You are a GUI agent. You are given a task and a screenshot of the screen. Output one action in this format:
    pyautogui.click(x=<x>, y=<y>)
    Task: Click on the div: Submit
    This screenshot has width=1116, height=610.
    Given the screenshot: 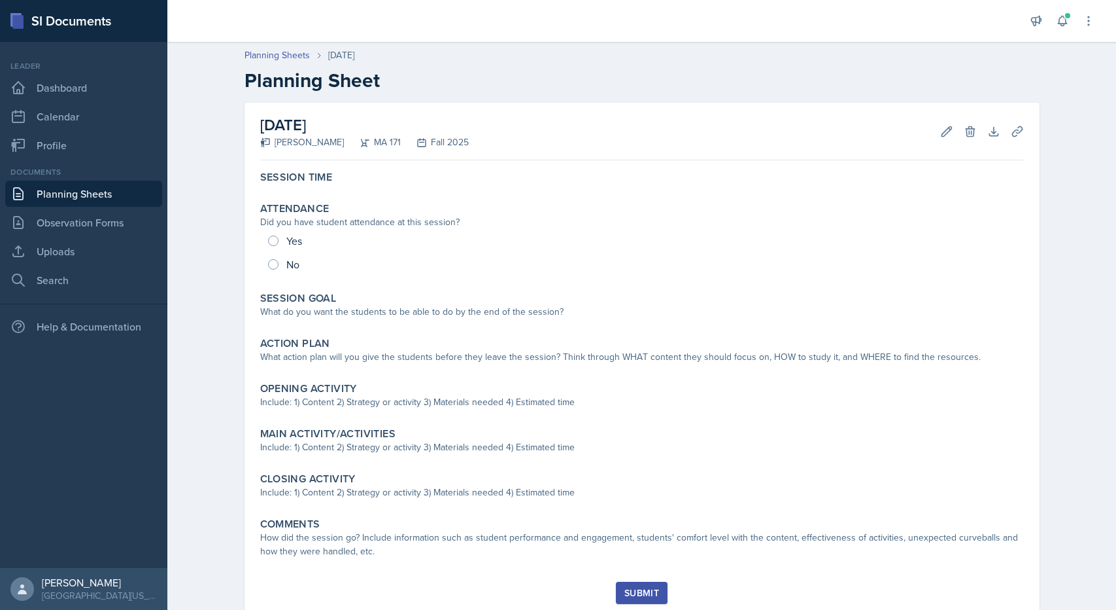 What is the action you would take?
    pyautogui.click(x=642, y=593)
    